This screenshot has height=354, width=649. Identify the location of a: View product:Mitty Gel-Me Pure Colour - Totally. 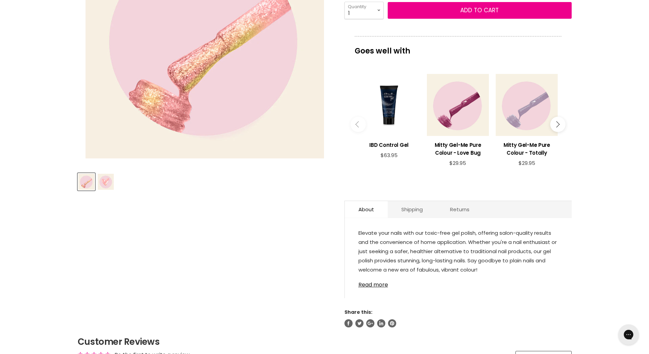
(527, 148).